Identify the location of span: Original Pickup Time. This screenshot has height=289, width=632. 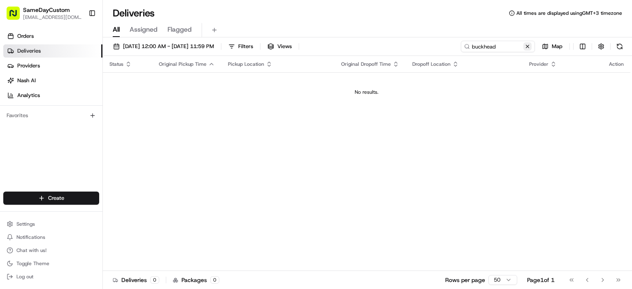
(183, 64).